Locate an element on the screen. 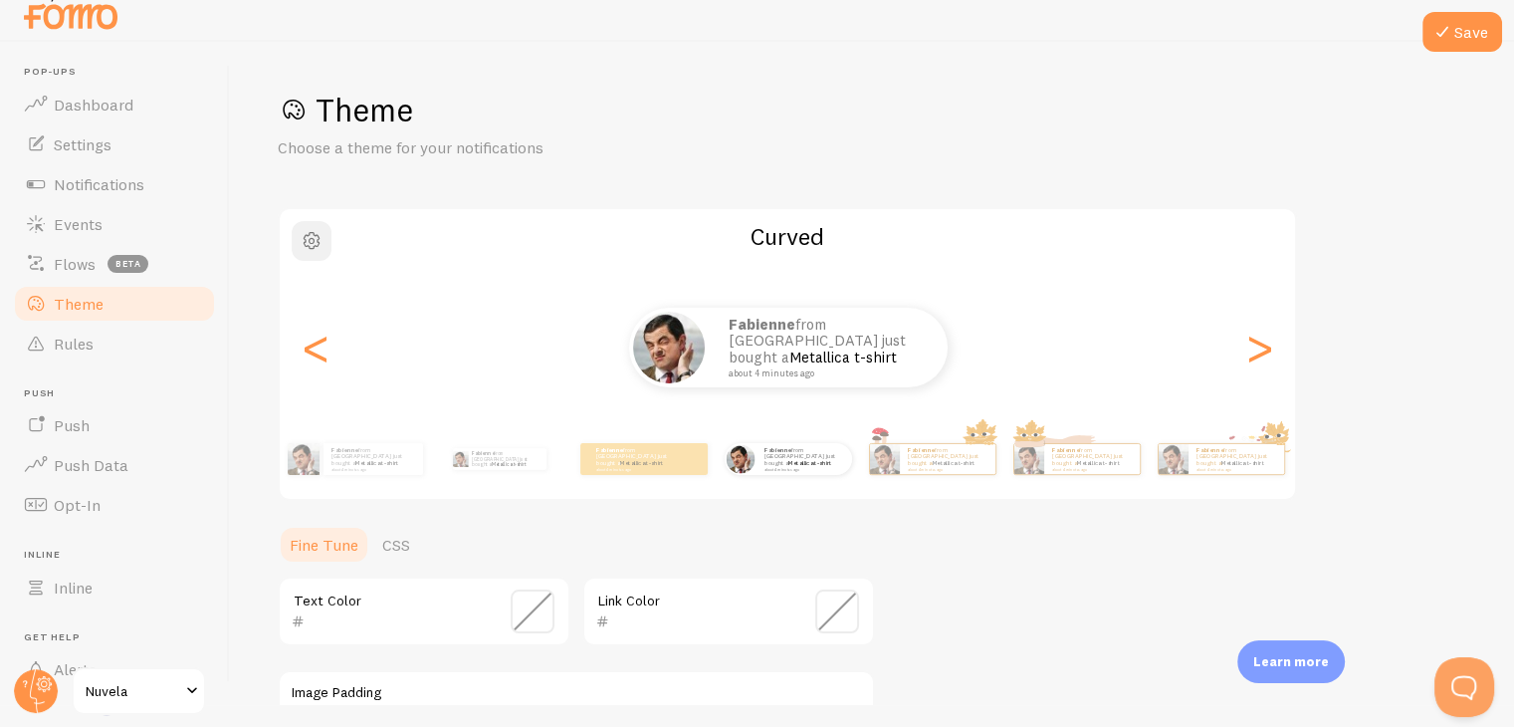  a: Inline is located at coordinates (115, 587).